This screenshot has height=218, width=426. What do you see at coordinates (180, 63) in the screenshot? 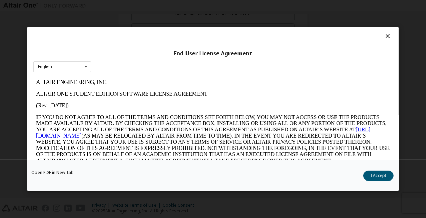
I see `p: IF YOU DO NOT AGREE TO ALL OF THE TERMS AND CONDITIONS SET FORTH BELOW, YOU MAY NOT ACCESS OR USE...` at bounding box center [180, 63].